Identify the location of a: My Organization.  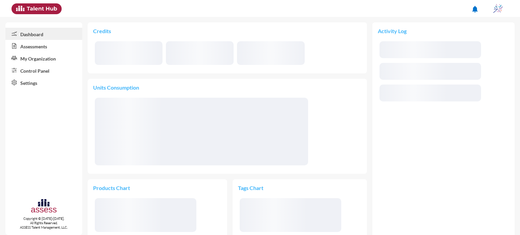
(44, 58).